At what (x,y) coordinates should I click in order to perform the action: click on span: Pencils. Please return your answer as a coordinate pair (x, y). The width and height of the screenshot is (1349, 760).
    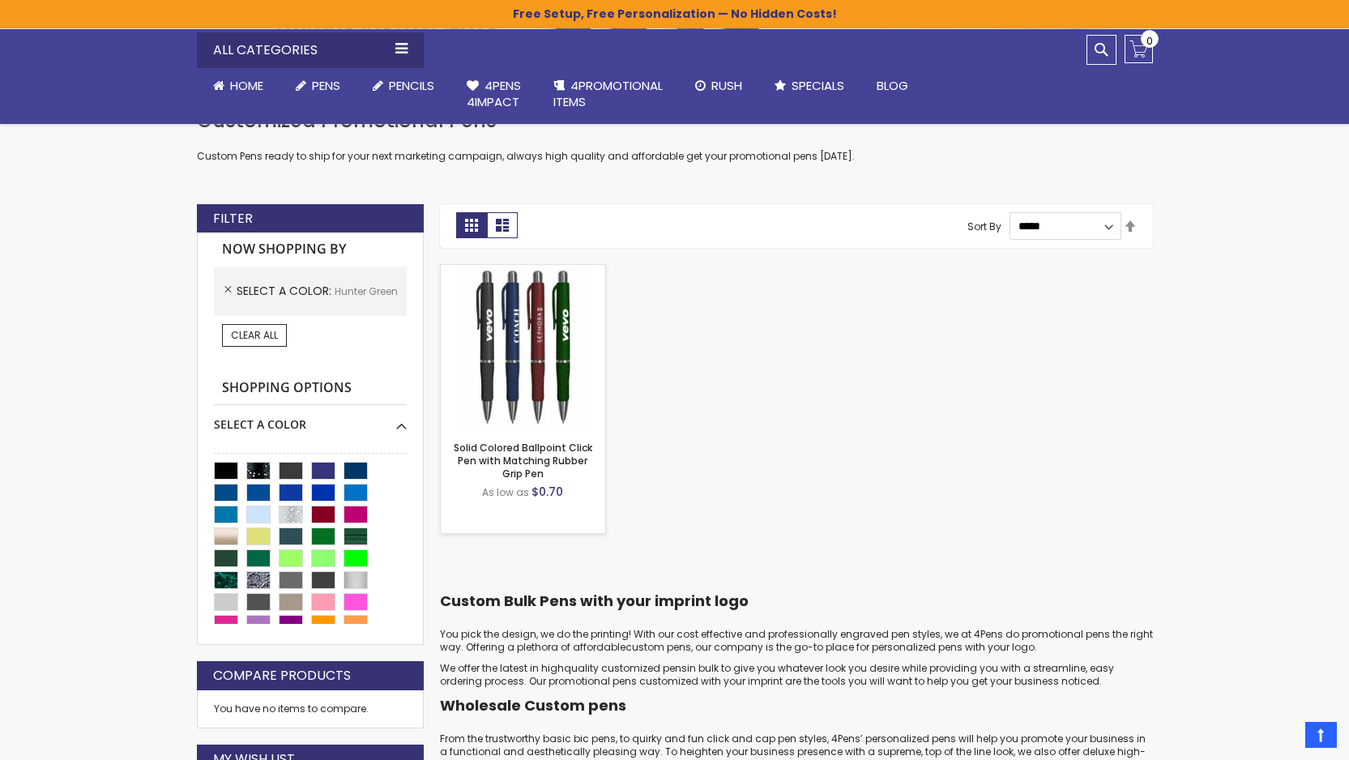
    Looking at the image, I should click on (412, 85).